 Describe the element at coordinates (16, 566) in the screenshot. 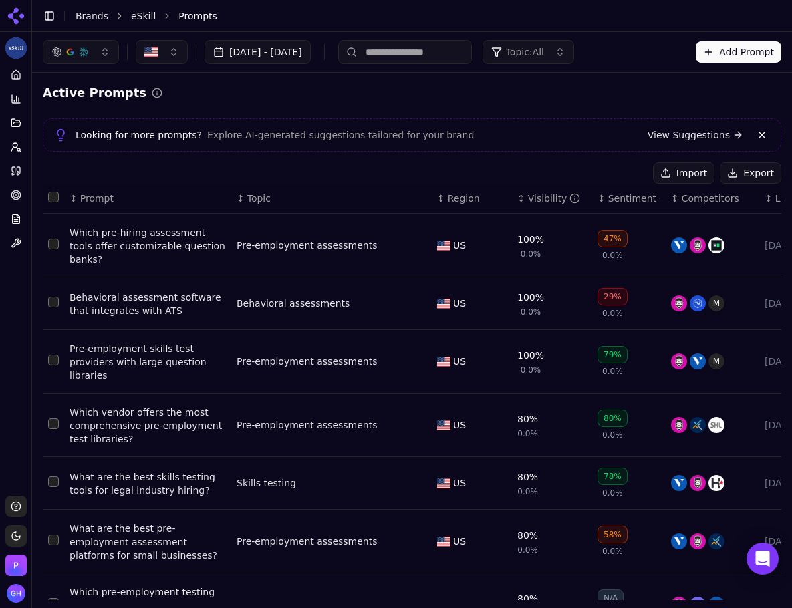

I see `button: Open organization switcher` at that location.